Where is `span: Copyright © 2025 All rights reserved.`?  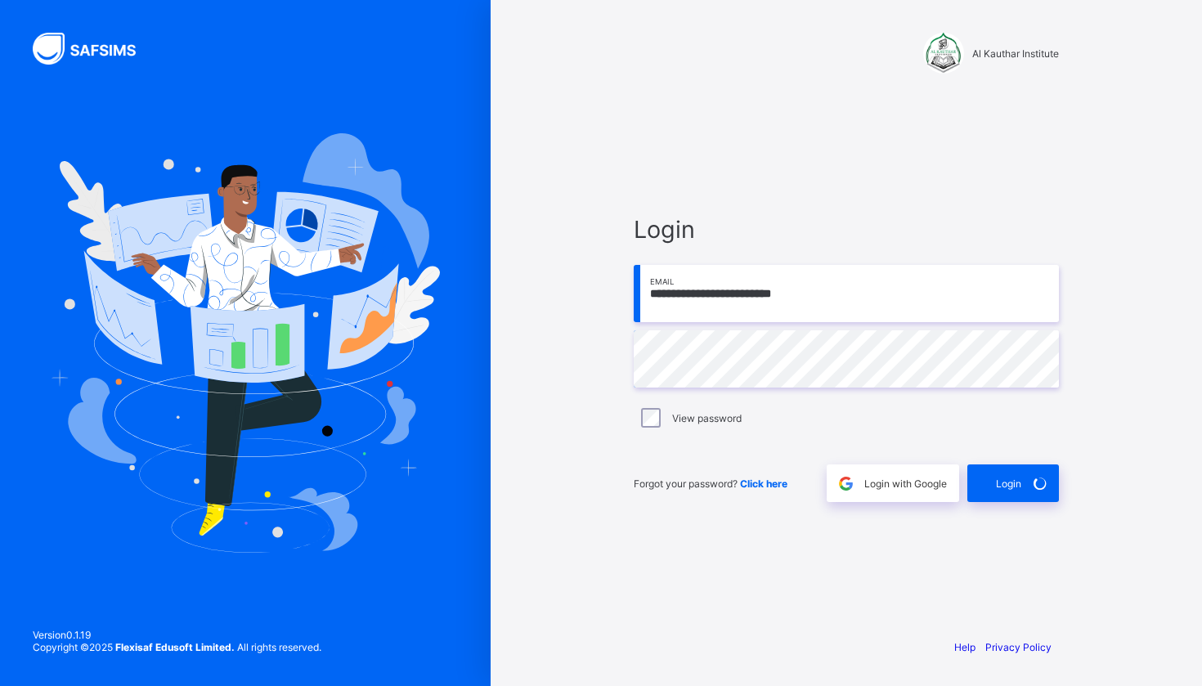
span: Copyright © 2025 All rights reserved. is located at coordinates (177, 647).